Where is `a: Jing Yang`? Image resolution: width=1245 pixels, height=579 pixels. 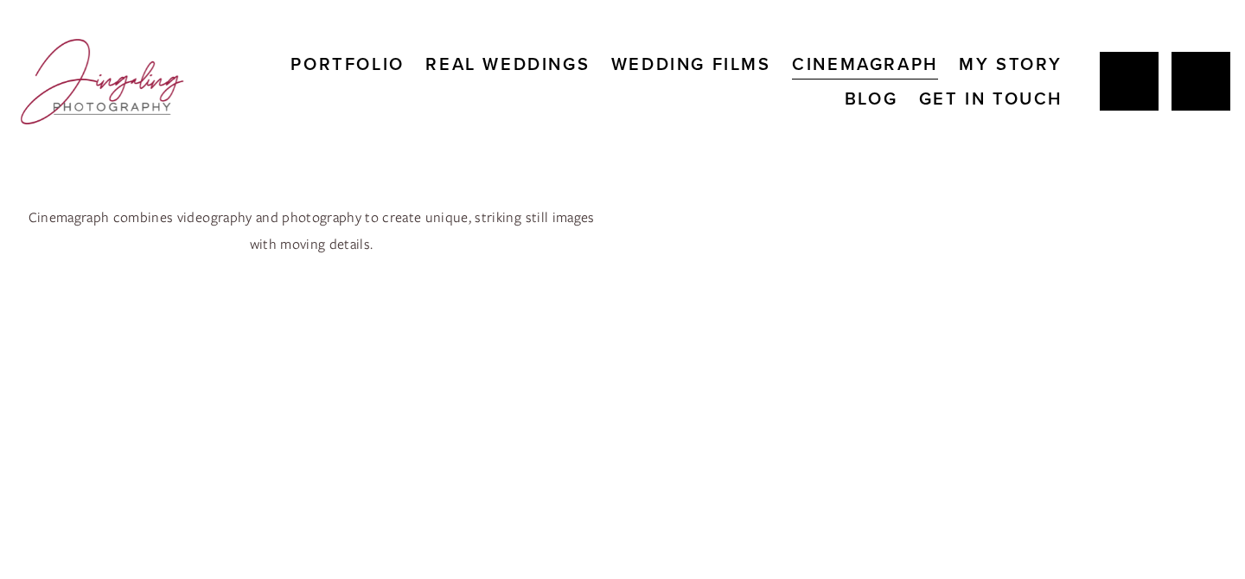 a: Jing Yang is located at coordinates (1129, 81).